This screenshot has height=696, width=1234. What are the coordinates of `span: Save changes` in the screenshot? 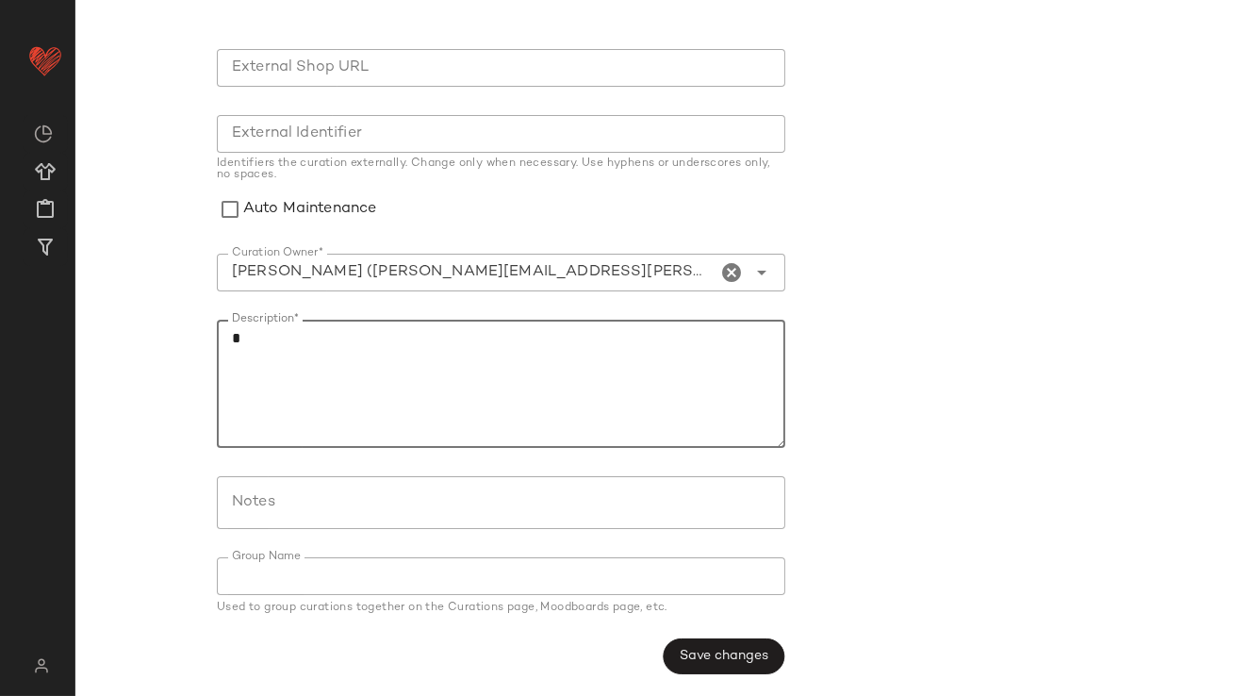 It's located at (723, 656).